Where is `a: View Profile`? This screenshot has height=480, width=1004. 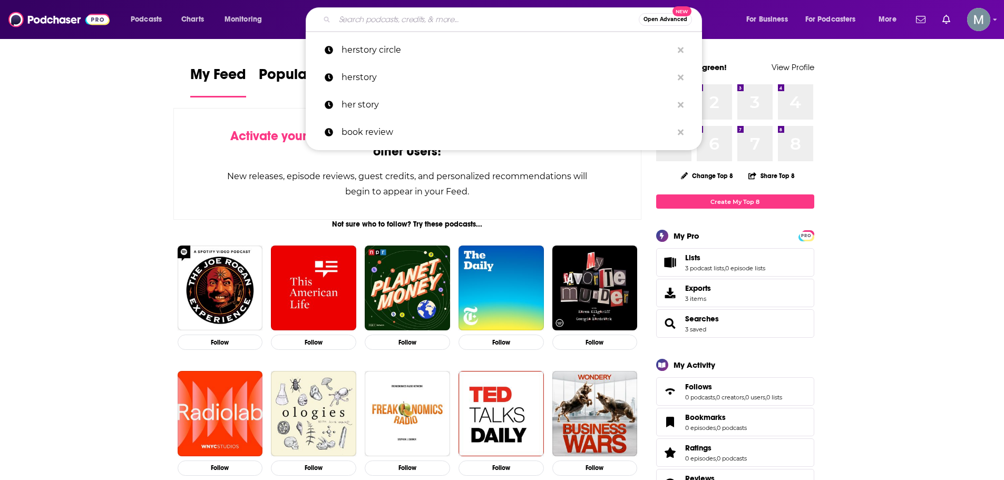
a: View Profile is located at coordinates (792, 67).